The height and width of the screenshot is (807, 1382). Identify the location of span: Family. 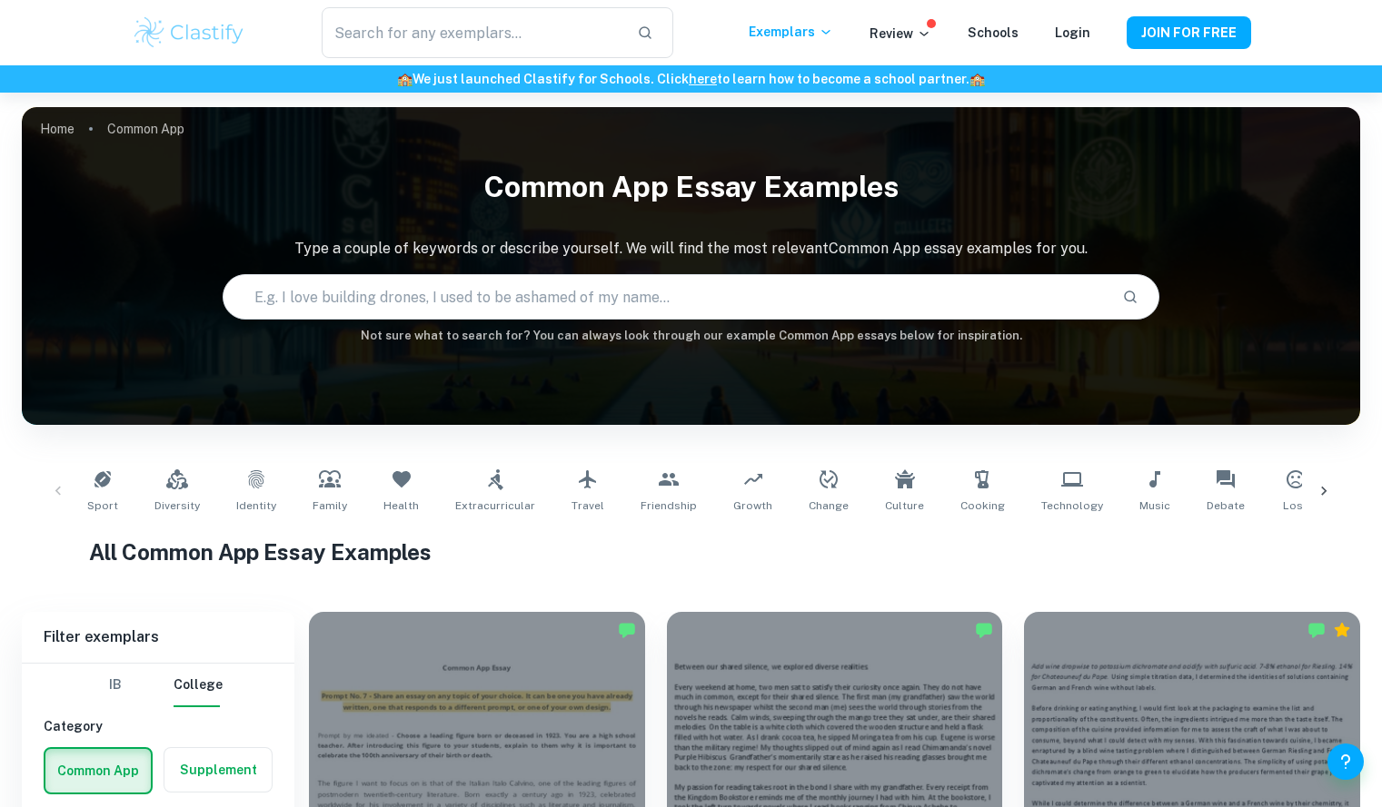
(330, 506).